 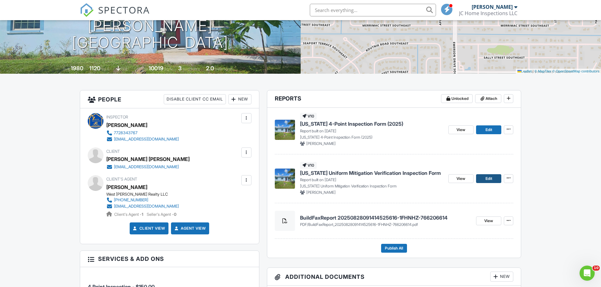 What do you see at coordinates (126, 133) in the screenshot?
I see `div: 7728343767` at bounding box center [126, 133].